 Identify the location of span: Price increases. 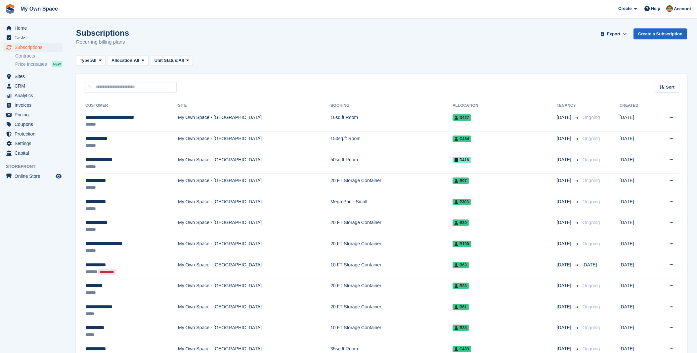
(31, 64).